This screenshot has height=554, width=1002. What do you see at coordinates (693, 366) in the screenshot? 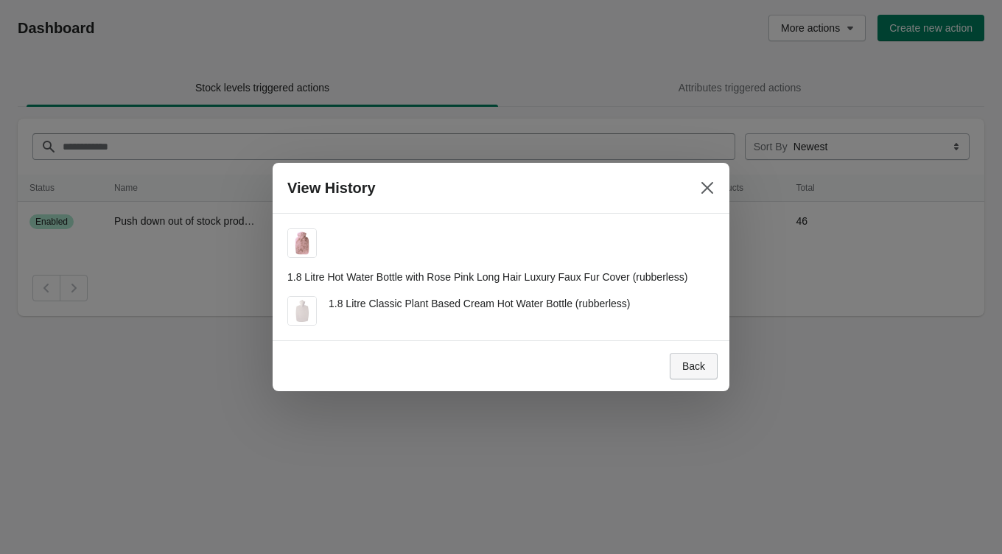
I see `span: Back` at bounding box center [693, 366].